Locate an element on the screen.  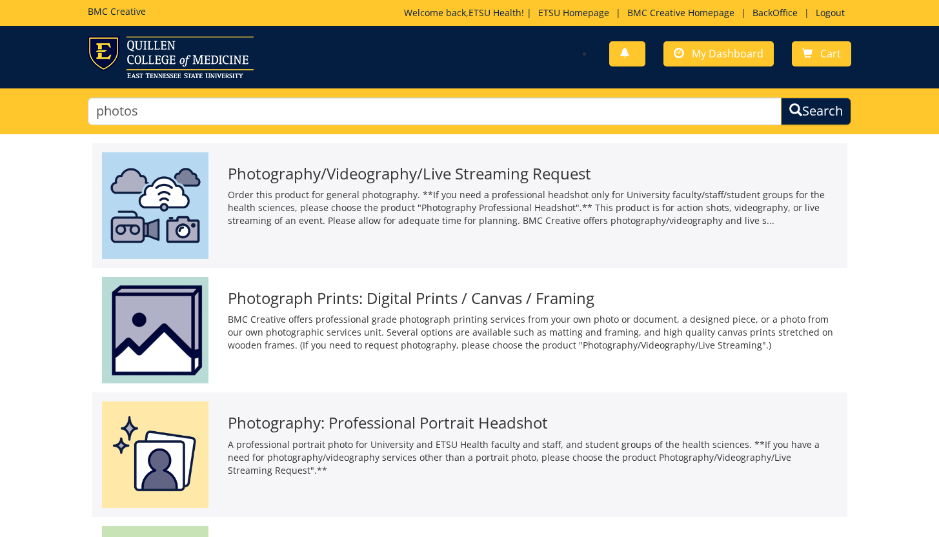
span: Cart is located at coordinates (831, 54).